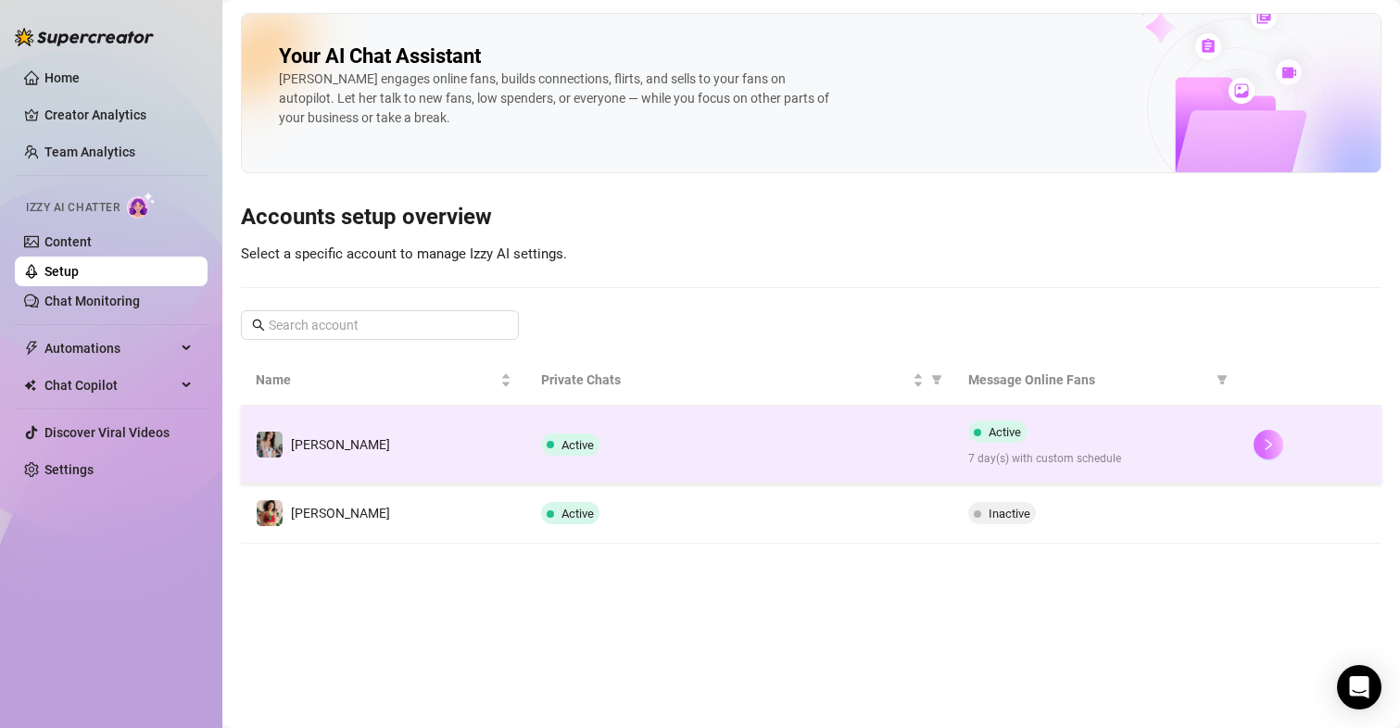 The width and height of the screenshot is (1400, 728). I want to click on th: Private Chats, so click(740, 380).